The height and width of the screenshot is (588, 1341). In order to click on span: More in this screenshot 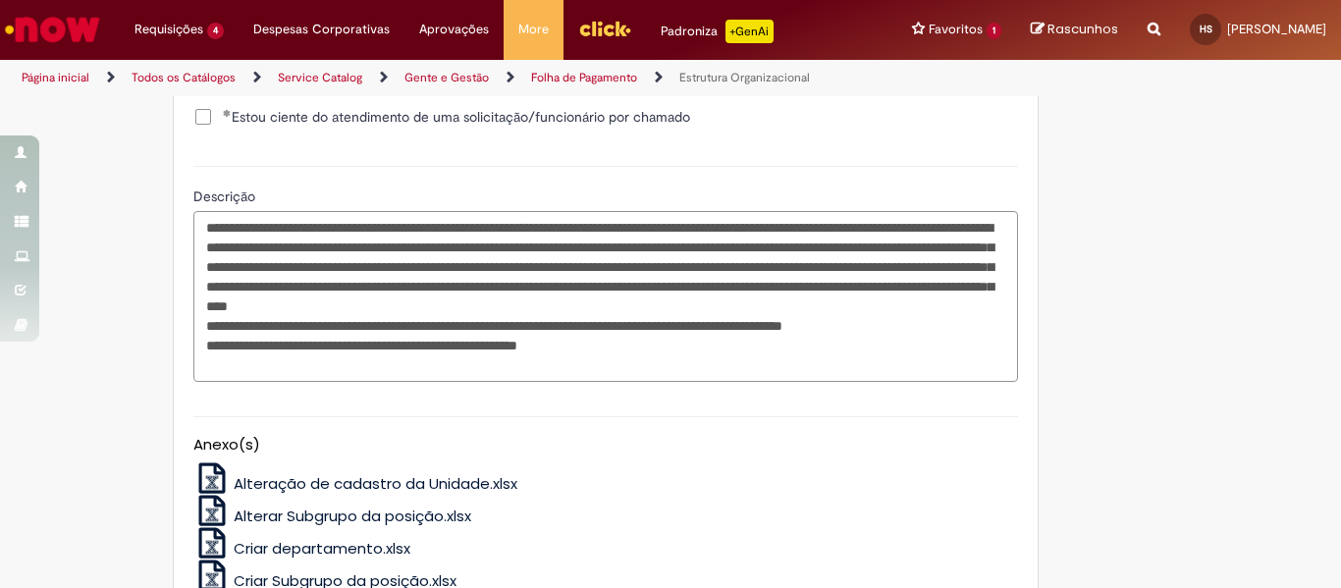, I will do `click(533, 29)`.